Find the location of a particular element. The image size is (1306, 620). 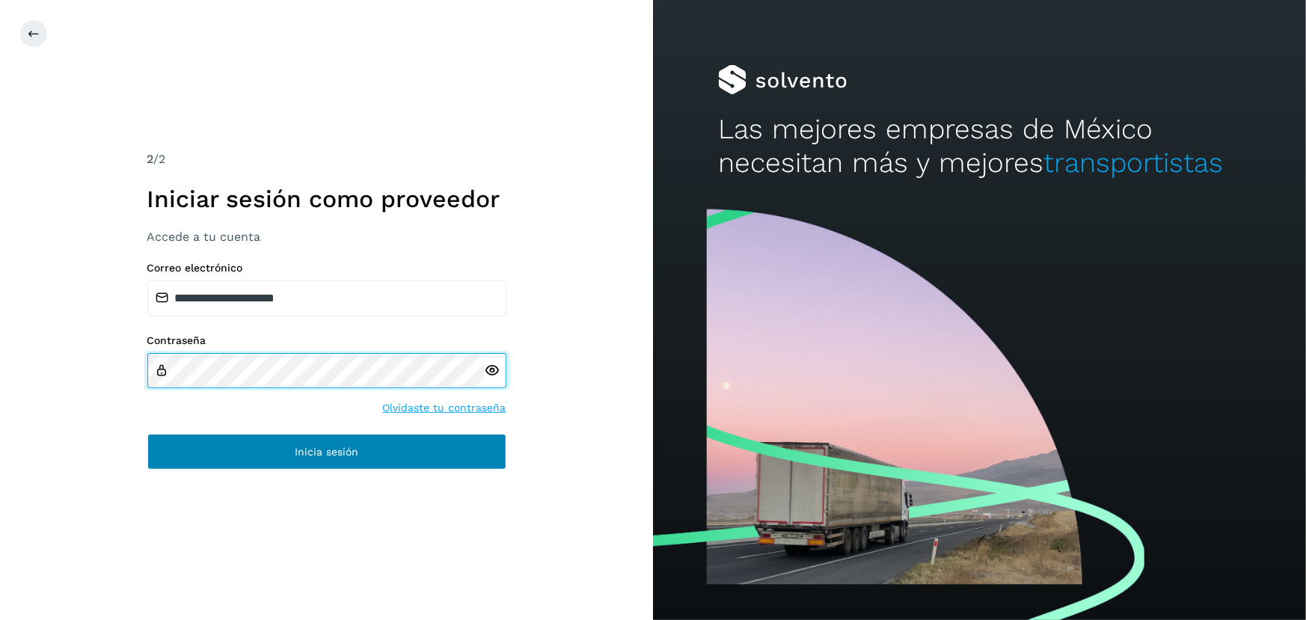

a: Olvidaste tu contraseña is located at coordinates (444, 408).